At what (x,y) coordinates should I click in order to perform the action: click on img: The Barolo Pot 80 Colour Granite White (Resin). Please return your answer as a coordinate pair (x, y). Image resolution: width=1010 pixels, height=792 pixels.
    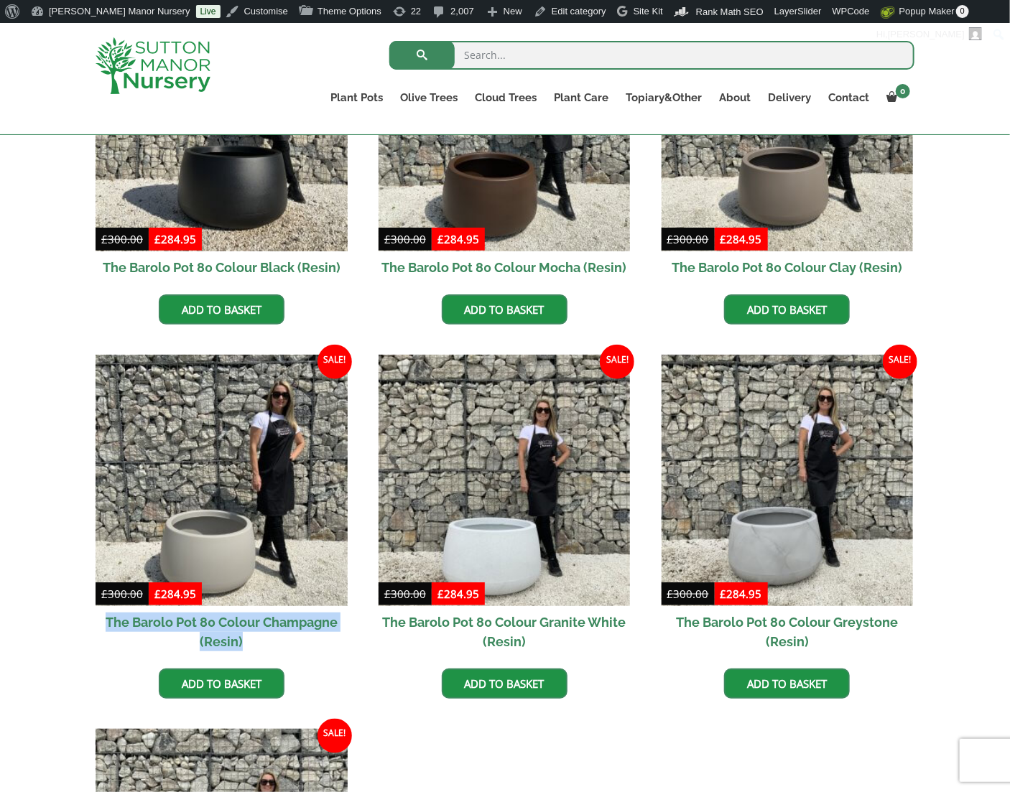
    Looking at the image, I should click on (504, 480).